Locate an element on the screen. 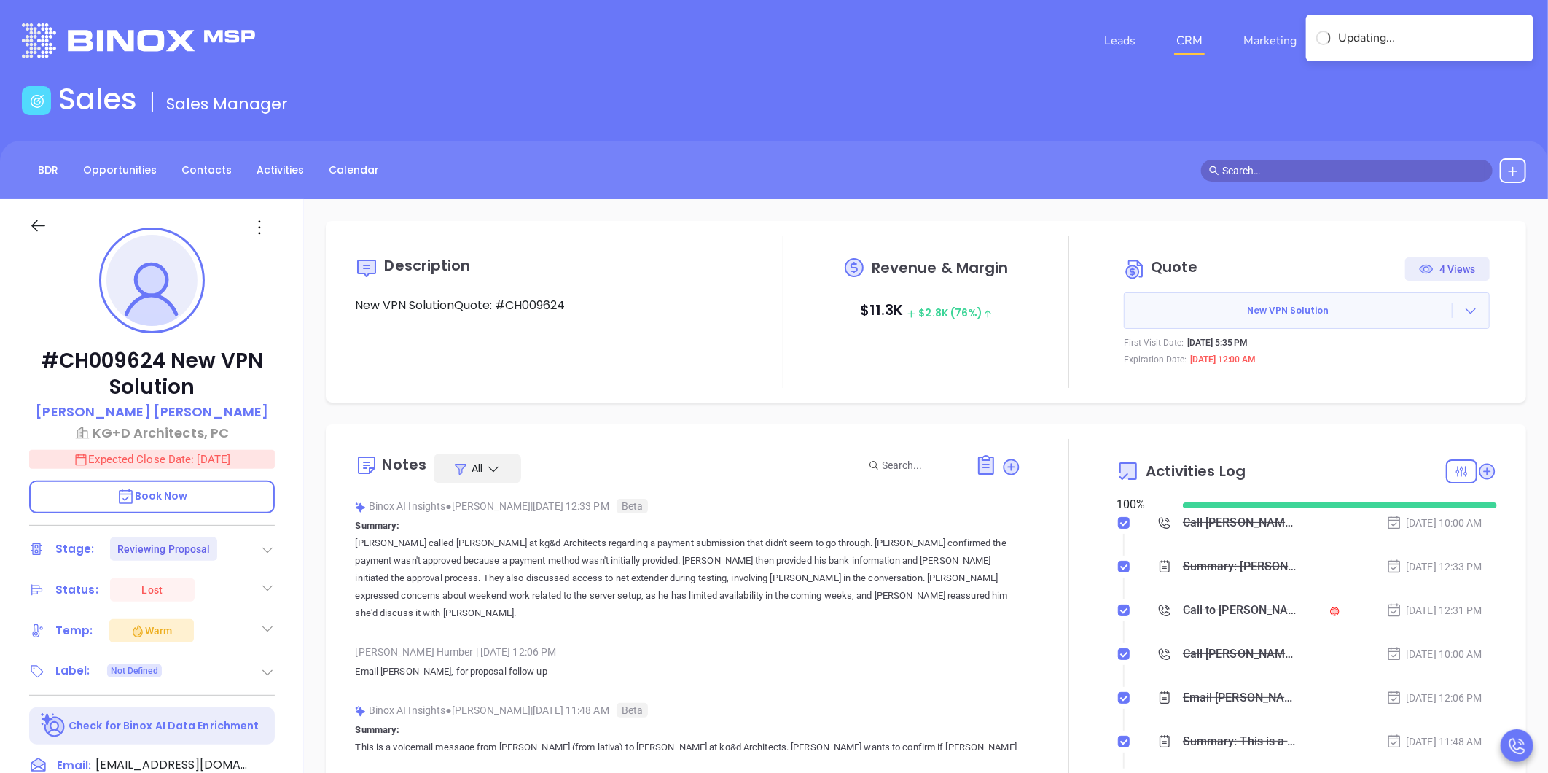  p: Expiration Date: is located at coordinates (1155, 359).